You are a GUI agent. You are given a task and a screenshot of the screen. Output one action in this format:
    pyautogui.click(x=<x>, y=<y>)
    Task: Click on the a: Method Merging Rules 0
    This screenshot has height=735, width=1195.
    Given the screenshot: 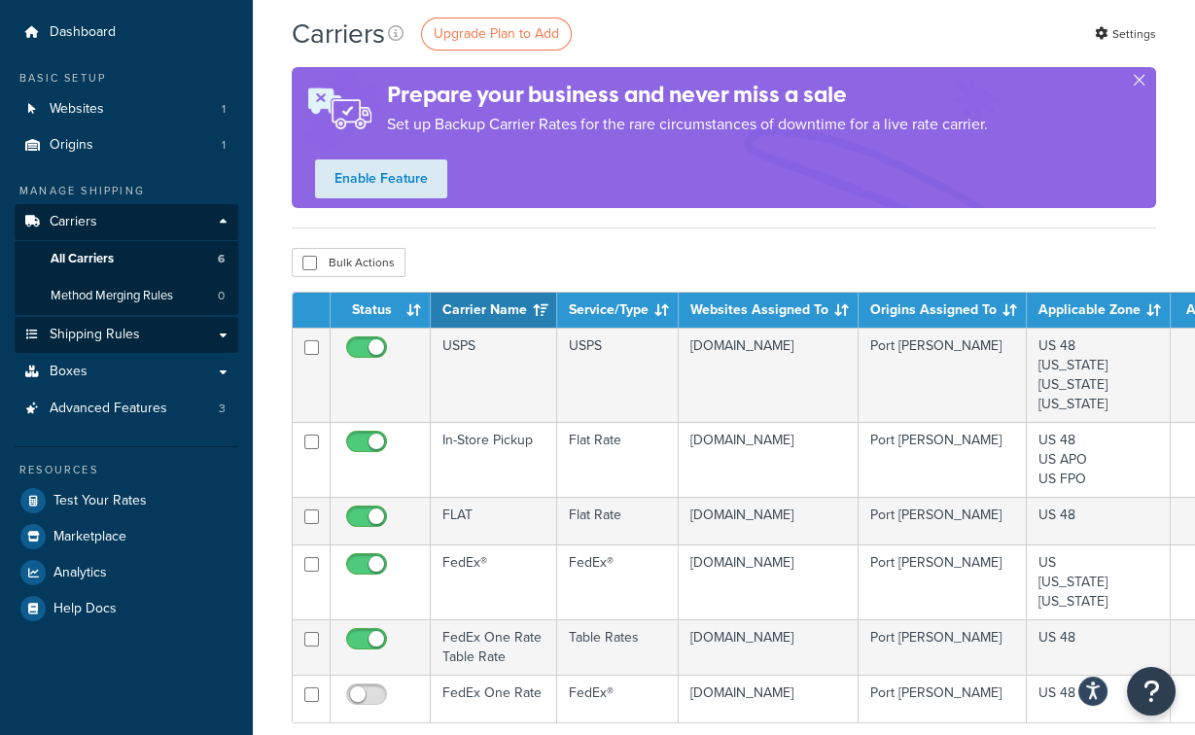 What is the action you would take?
    pyautogui.click(x=126, y=296)
    